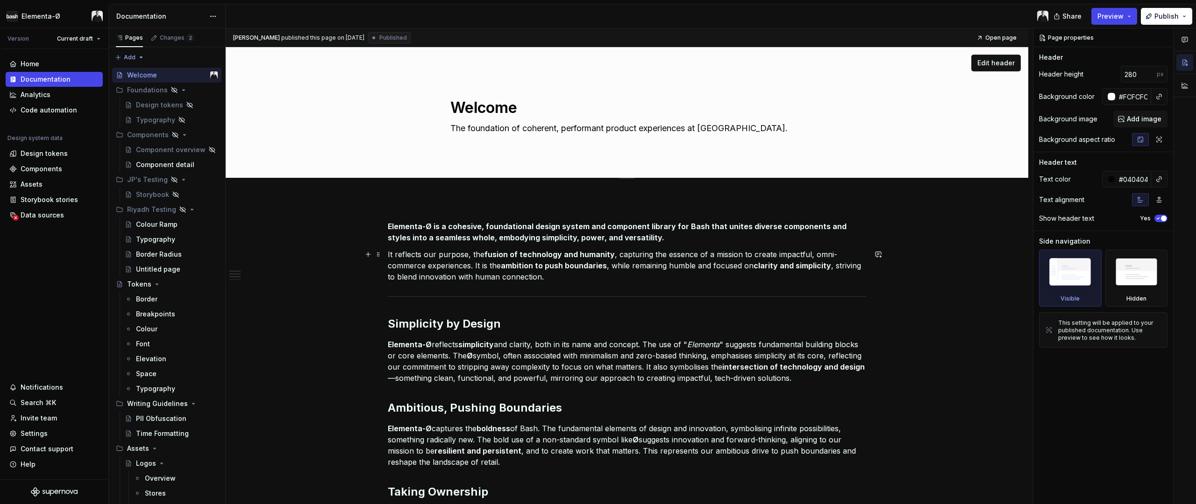  I want to click on button: Edit header, so click(996, 63).